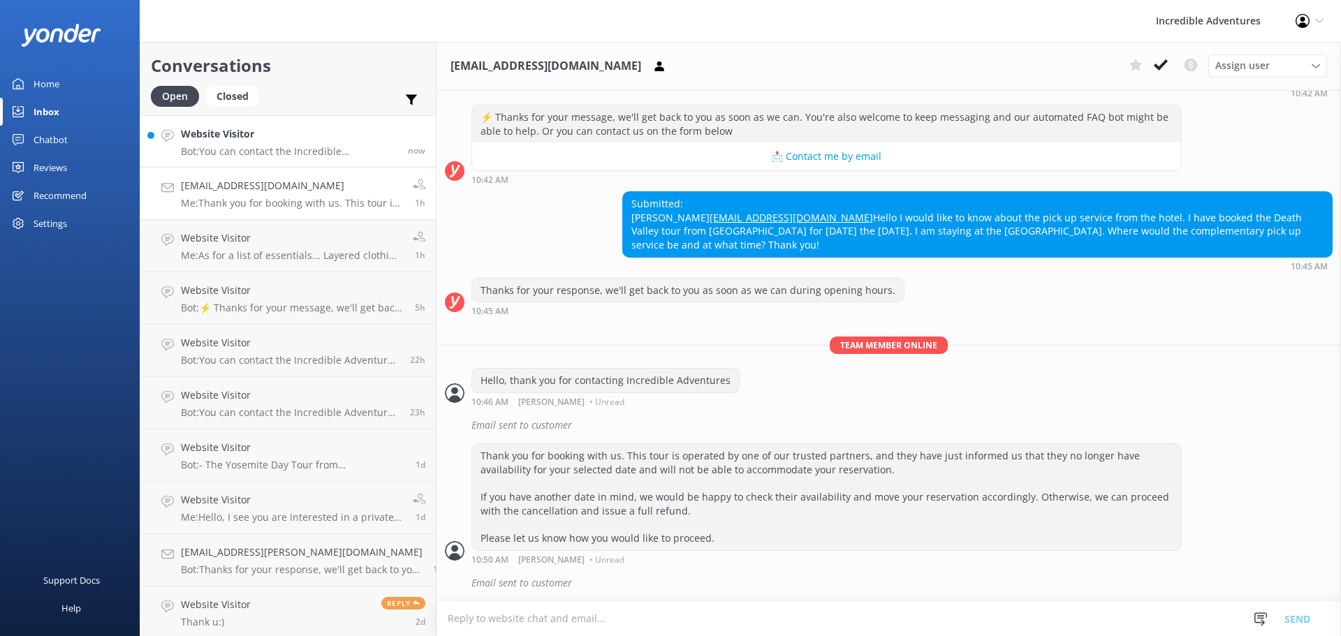 The height and width of the screenshot is (636, 1341). I want to click on span: Assign user, so click(1242, 66).